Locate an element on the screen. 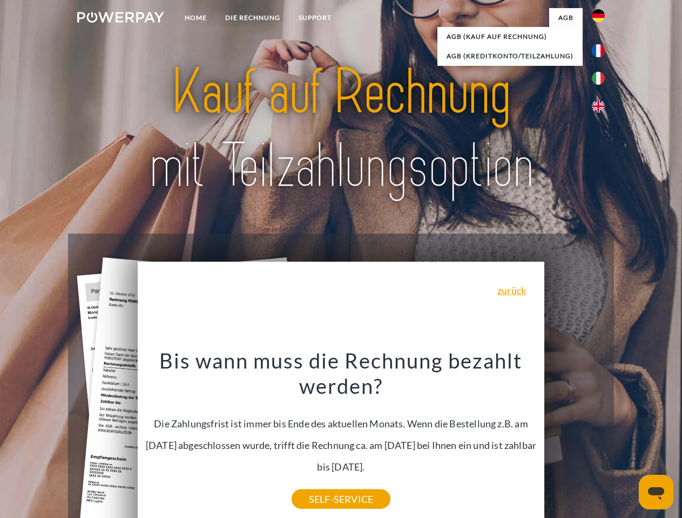 This screenshot has height=518, width=682. a: SUPPORT is located at coordinates (315, 18).